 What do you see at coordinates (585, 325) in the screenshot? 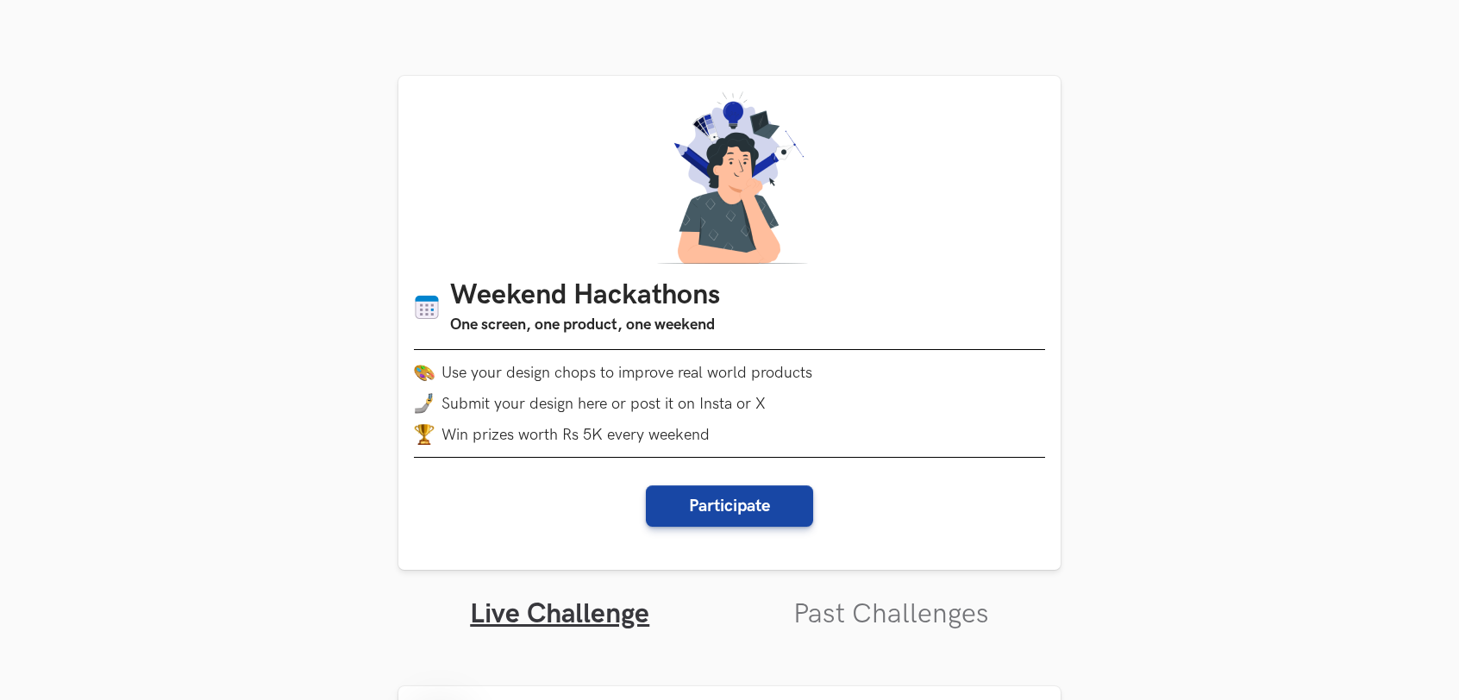
I see `h3: One screen, one product, one weekend` at bounding box center [585, 325].